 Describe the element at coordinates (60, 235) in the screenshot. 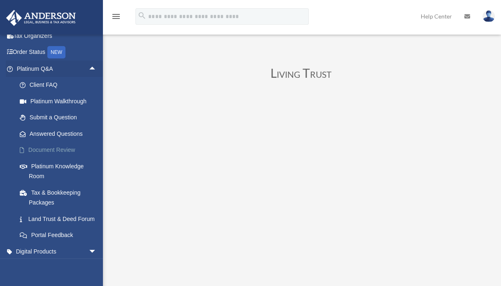

I see `a: Portal Feedback` at that location.